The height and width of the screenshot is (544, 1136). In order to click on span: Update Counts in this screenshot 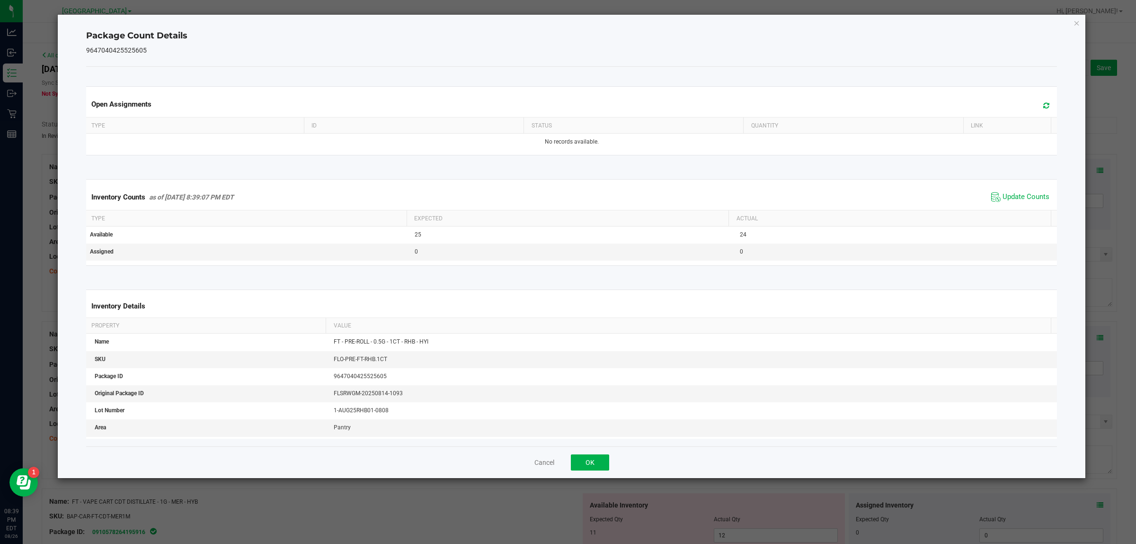, I will do `click(1026, 197)`.